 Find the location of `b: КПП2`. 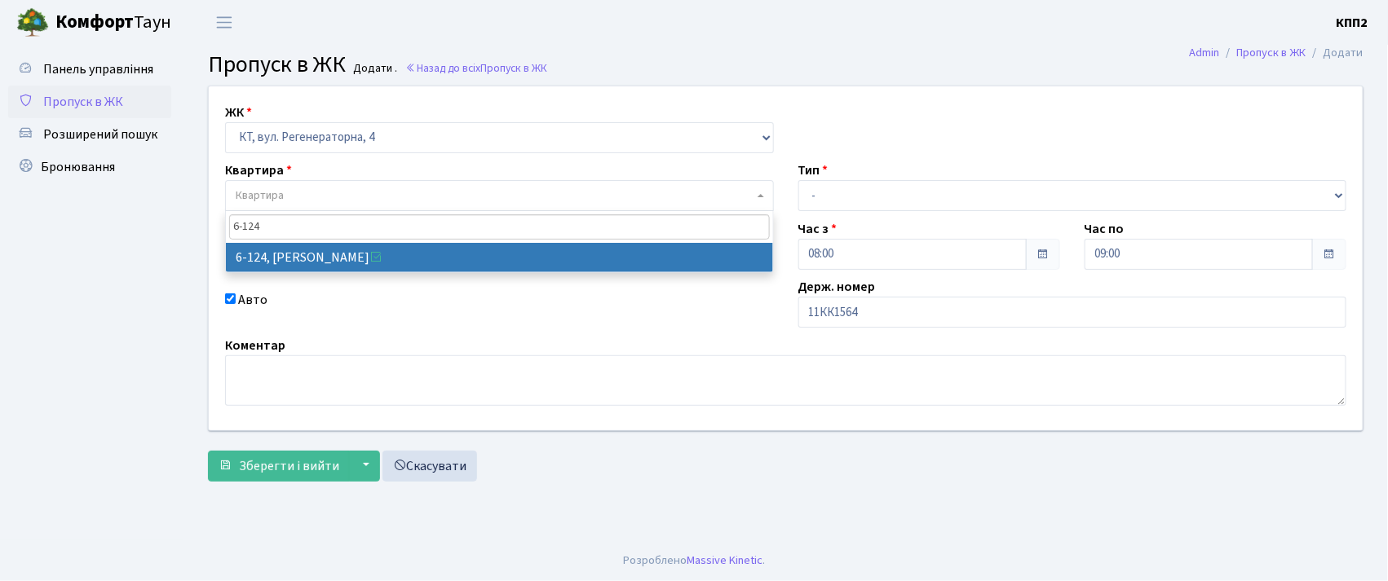

b: КПП2 is located at coordinates (1352, 23).